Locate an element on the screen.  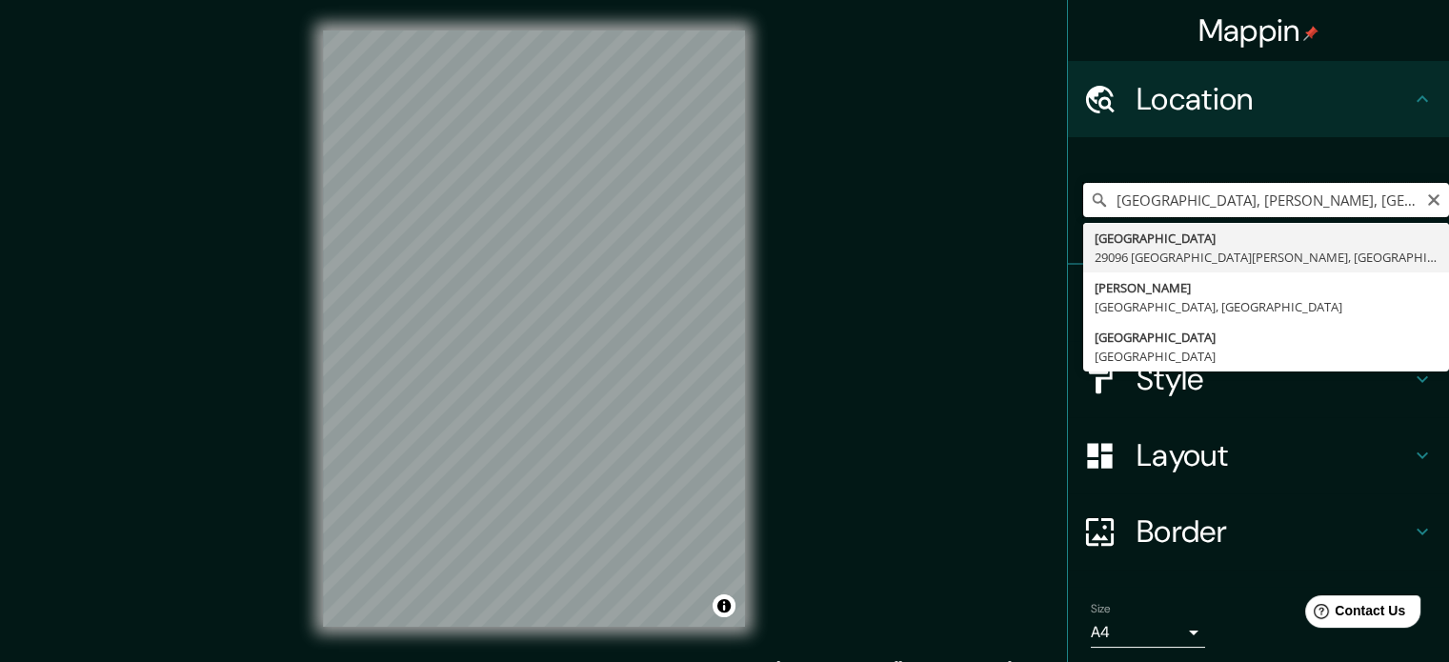
div: Pins is located at coordinates (1258, 303).